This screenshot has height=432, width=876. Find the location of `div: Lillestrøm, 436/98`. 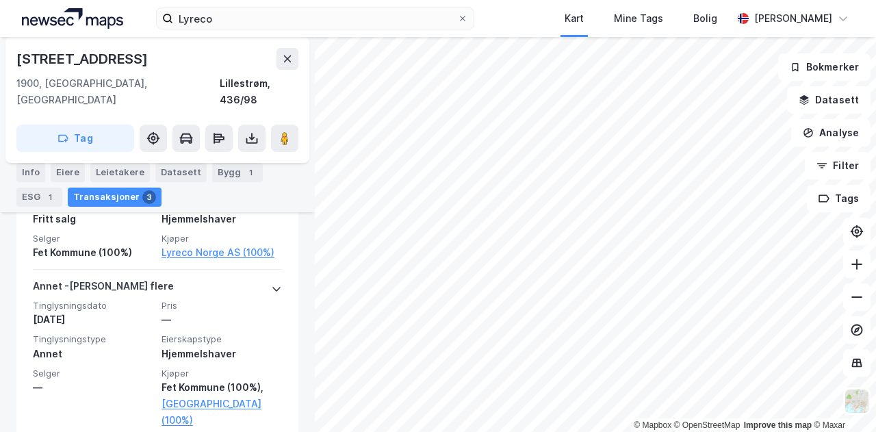

div: Lillestrøm, 436/98 is located at coordinates (259, 92).